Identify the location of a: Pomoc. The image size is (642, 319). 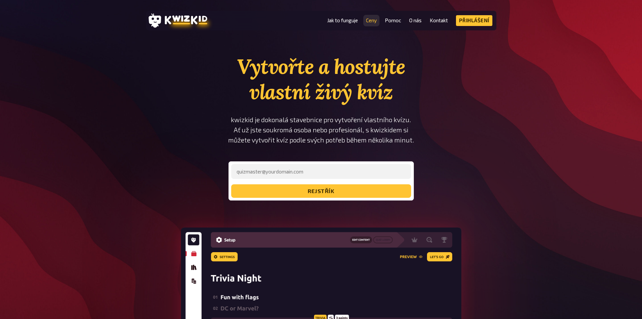
(393, 20).